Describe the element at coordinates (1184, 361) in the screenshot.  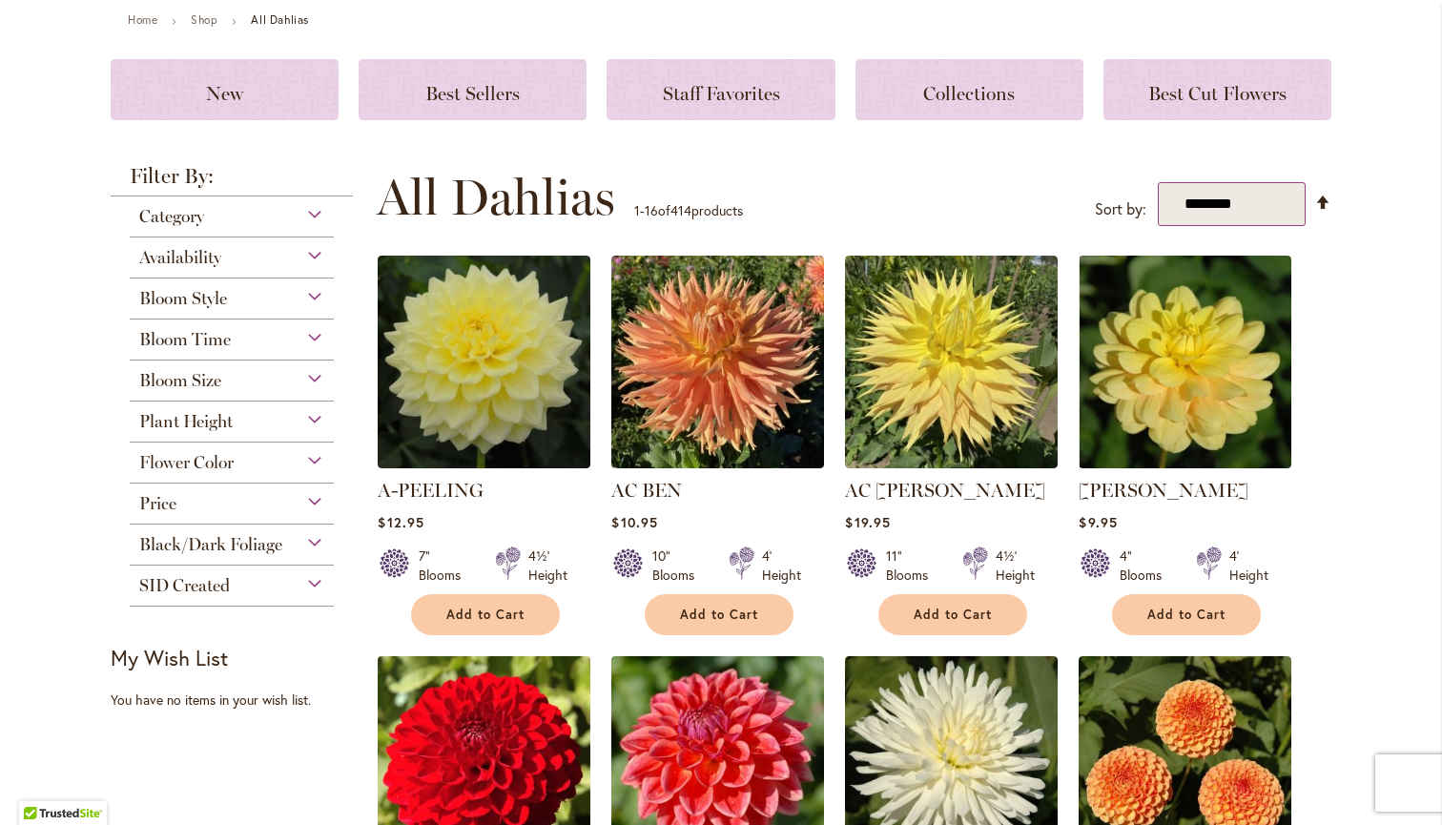
I see `img: AHOY MATEY` at that location.